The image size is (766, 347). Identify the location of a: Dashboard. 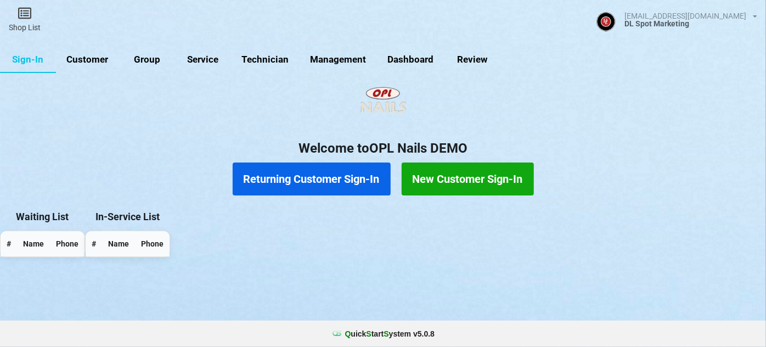
(410, 60).